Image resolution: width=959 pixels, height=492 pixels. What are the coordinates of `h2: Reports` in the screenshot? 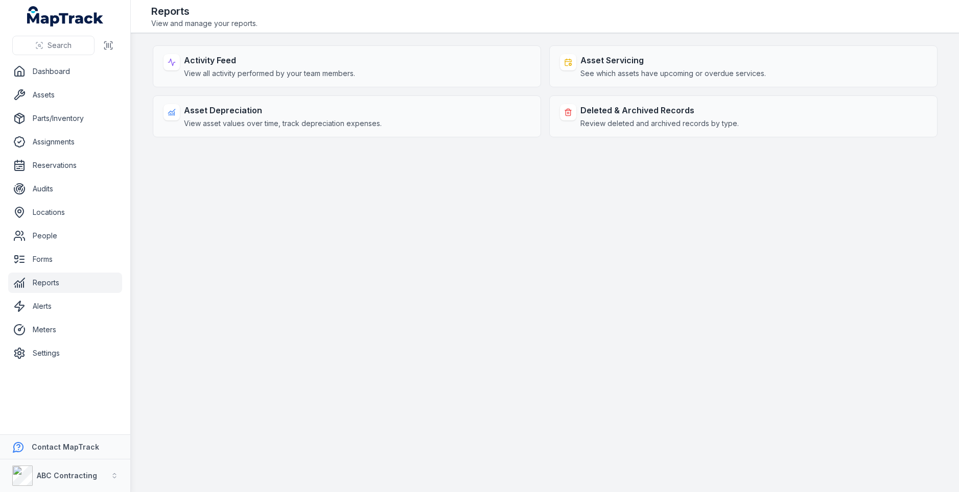 It's located at (204, 11).